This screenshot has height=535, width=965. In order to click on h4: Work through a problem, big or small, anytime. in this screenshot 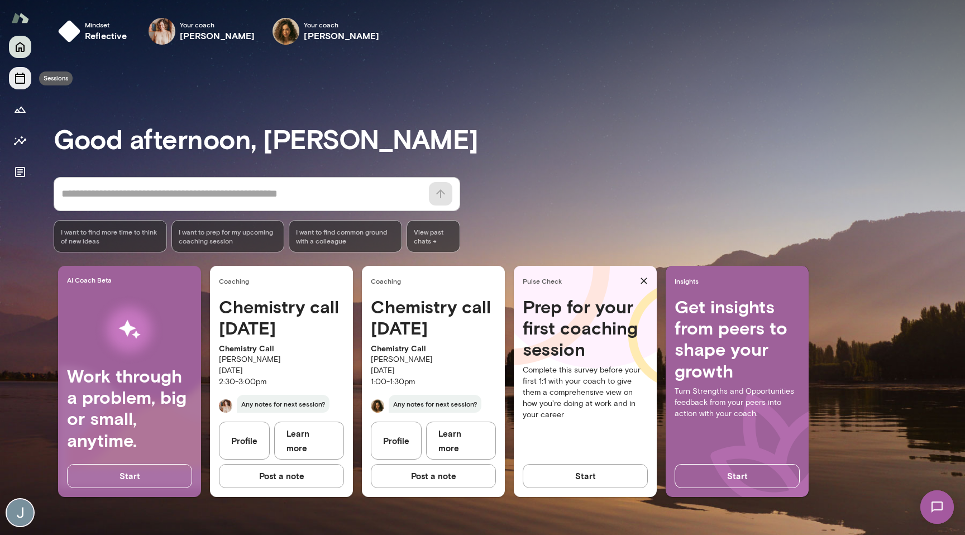, I will do `click(130, 408)`.